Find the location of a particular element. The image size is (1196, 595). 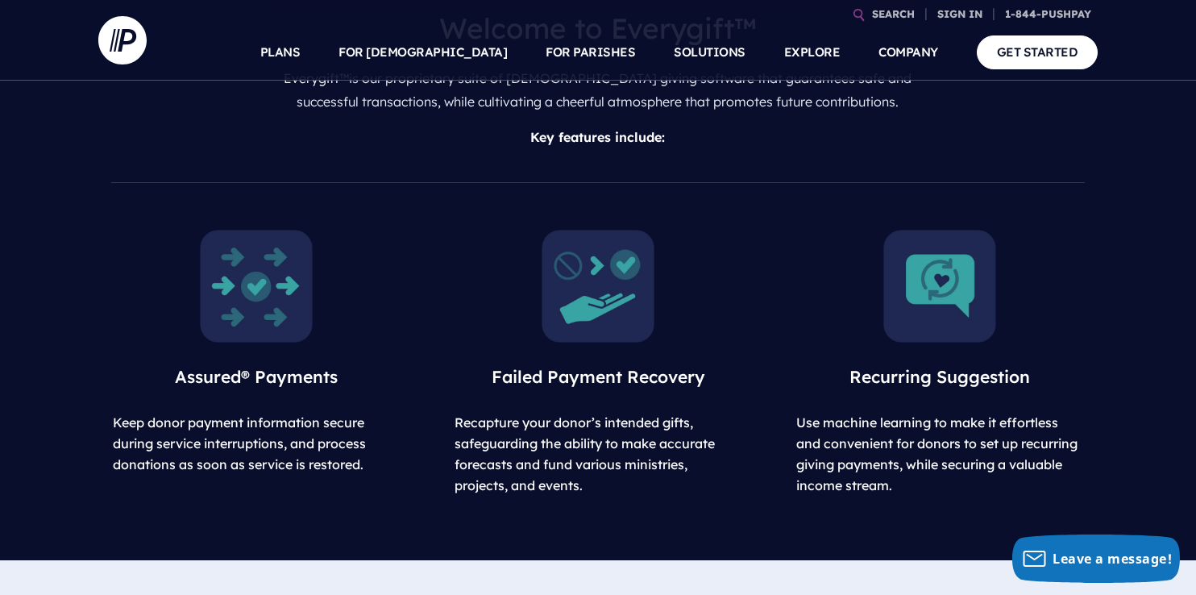

a: SOLUTIONS is located at coordinates (709, 52).